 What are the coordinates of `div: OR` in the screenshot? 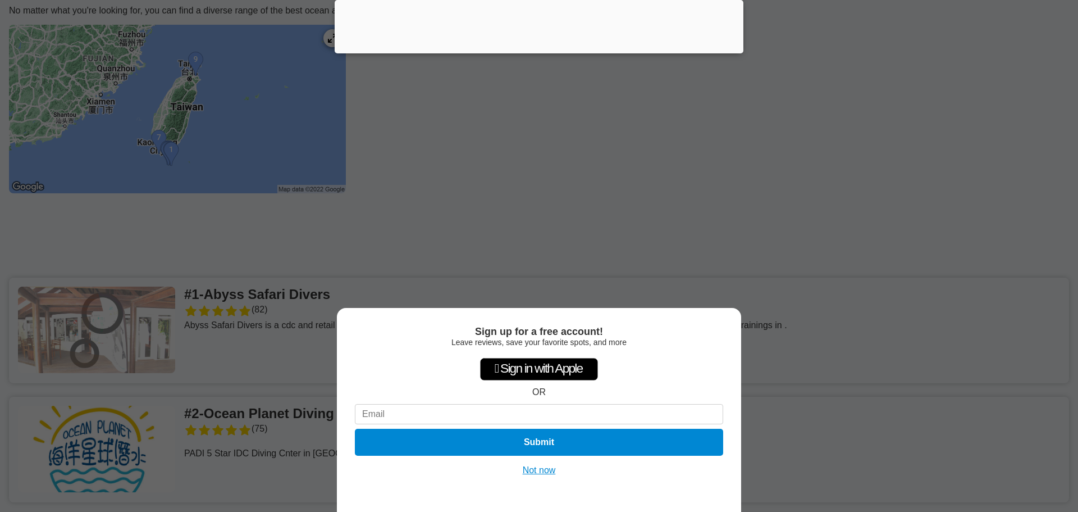 It's located at (539, 392).